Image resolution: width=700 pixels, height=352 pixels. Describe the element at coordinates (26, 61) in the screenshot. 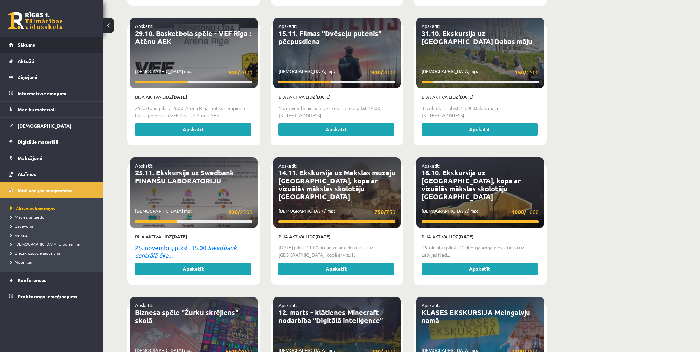

I see `span: Aktuāli` at that location.